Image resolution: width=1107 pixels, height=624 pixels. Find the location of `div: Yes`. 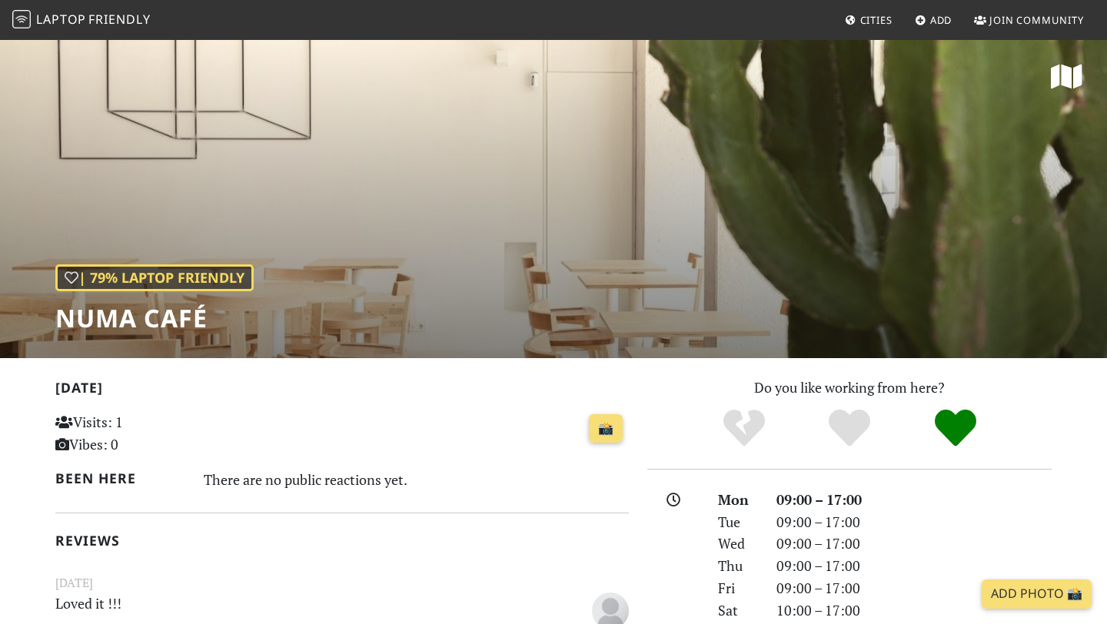

div: Yes is located at coordinates (849, 428).